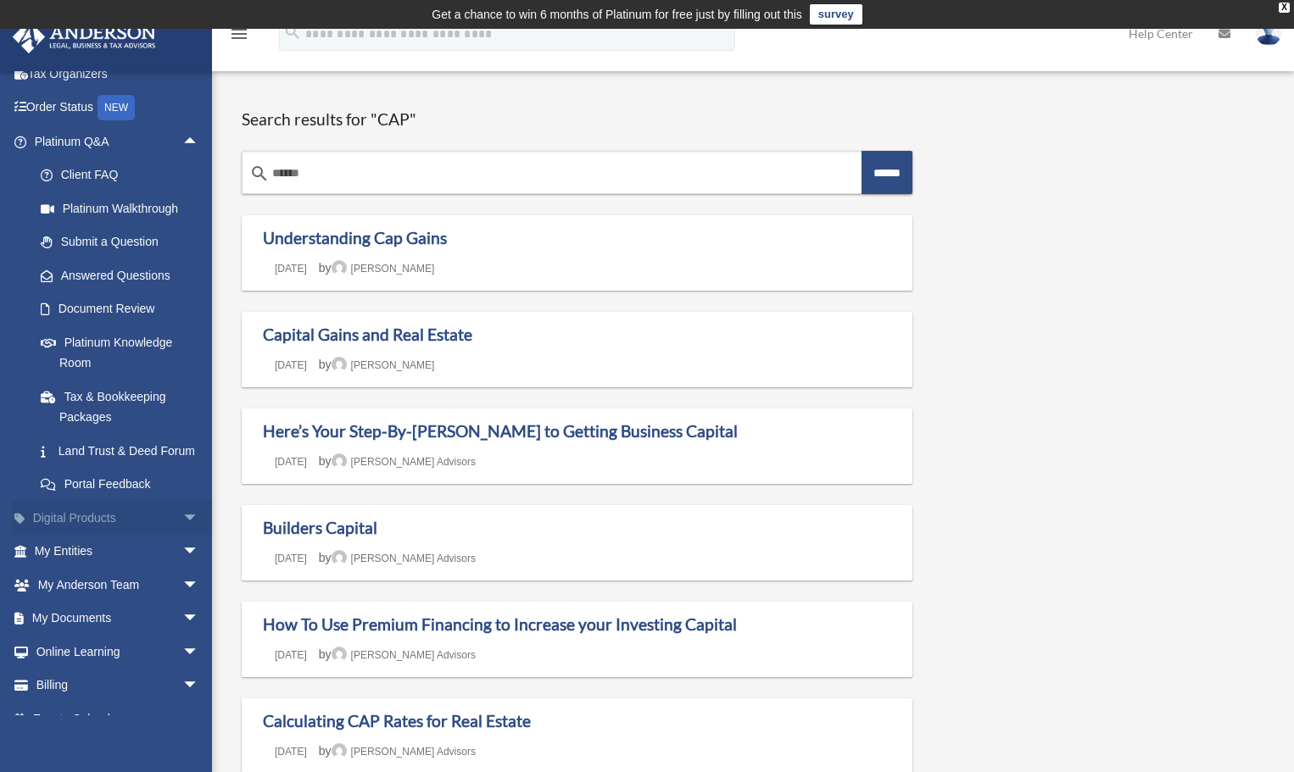 This screenshot has height=772, width=1294. I want to click on a: Tax Organizers, so click(118, 74).